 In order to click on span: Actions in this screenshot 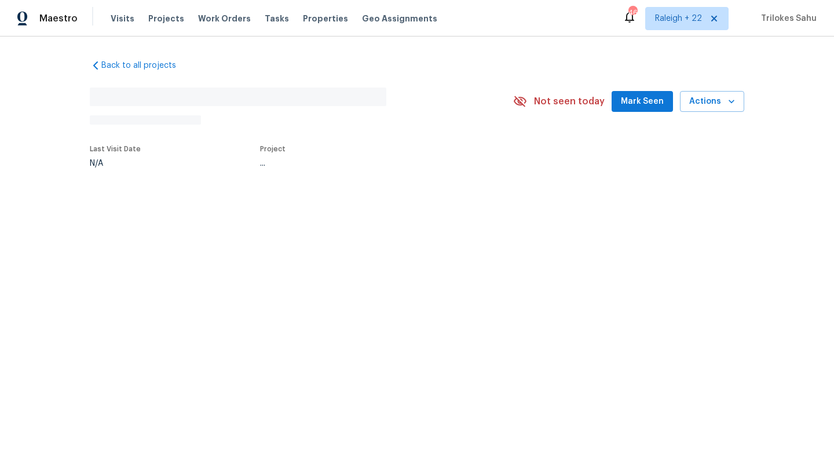, I will do `click(712, 101)`.